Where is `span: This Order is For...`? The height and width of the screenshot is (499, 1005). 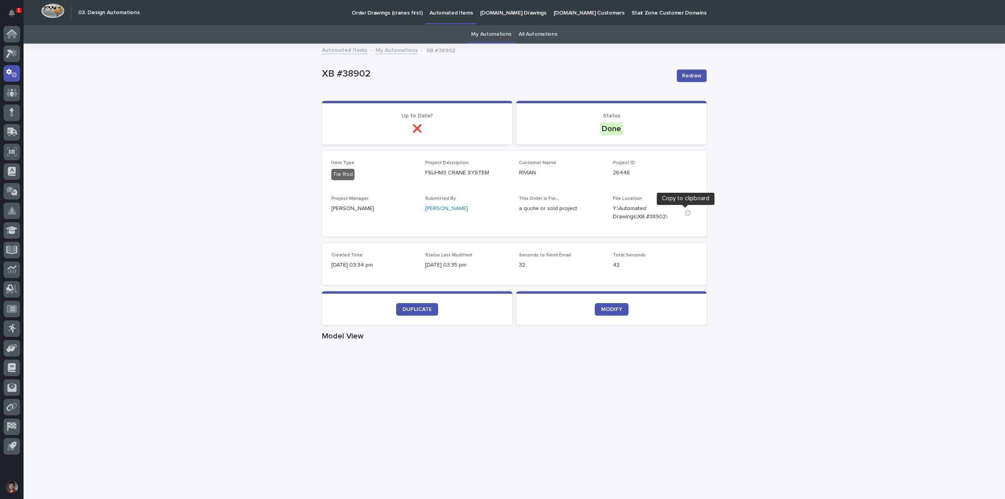 span: This Order is For... is located at coordinates (539, 199).